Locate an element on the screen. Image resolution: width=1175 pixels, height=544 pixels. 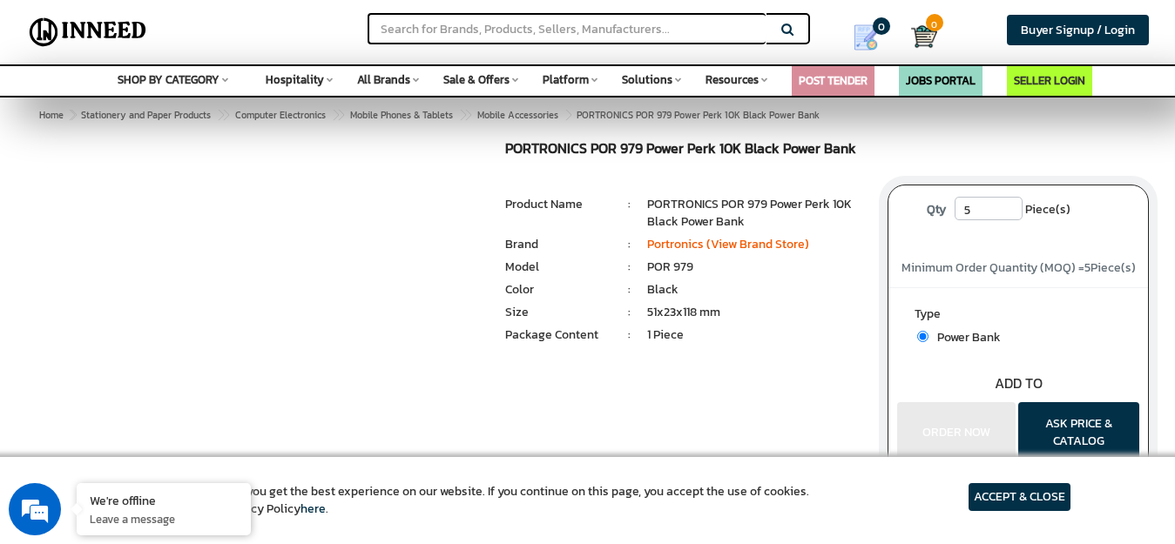
input: Search for Brands, Products, Sellers, Manufacturers... is located at coordinates (566, 29).